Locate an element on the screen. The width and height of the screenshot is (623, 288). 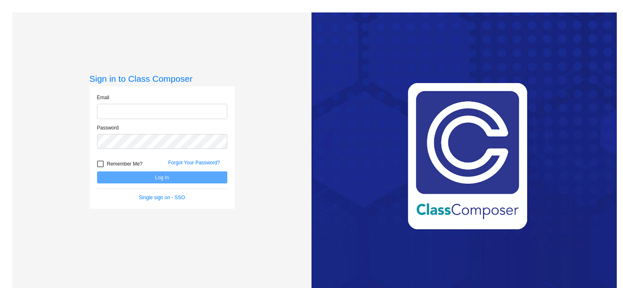
label: Password is located at coordinates (108, 128).